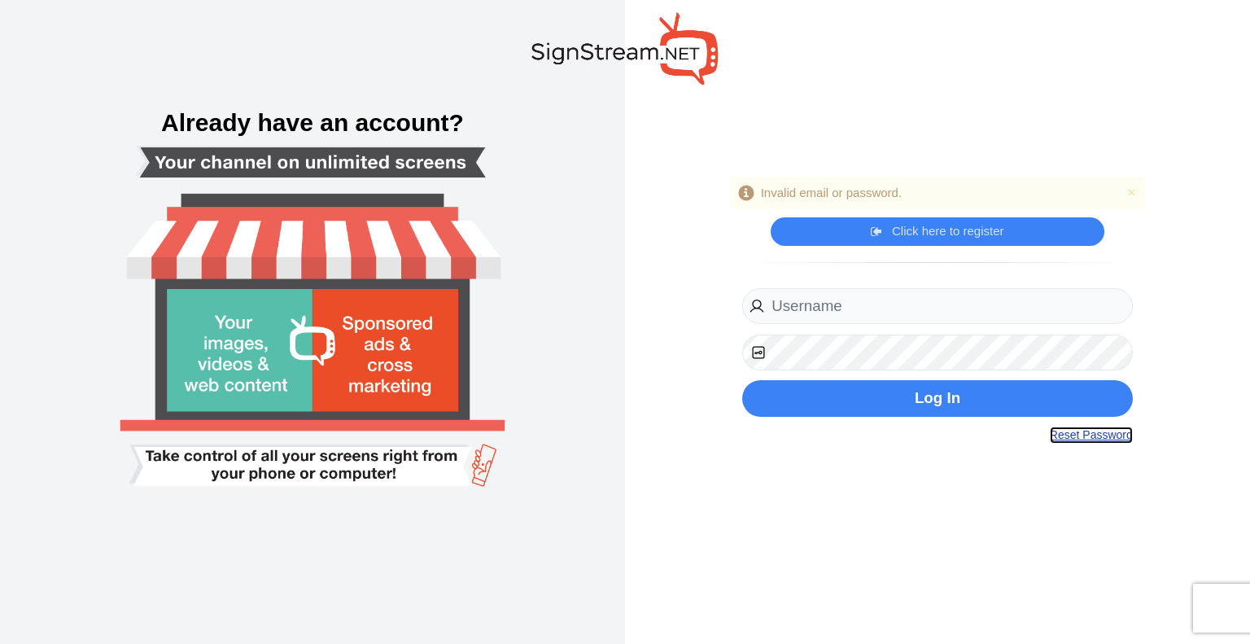  What do you see at coordinates (625, 48) in the screenshot?
I see `img: SignStream.NET` at bounding box center [625, 48].